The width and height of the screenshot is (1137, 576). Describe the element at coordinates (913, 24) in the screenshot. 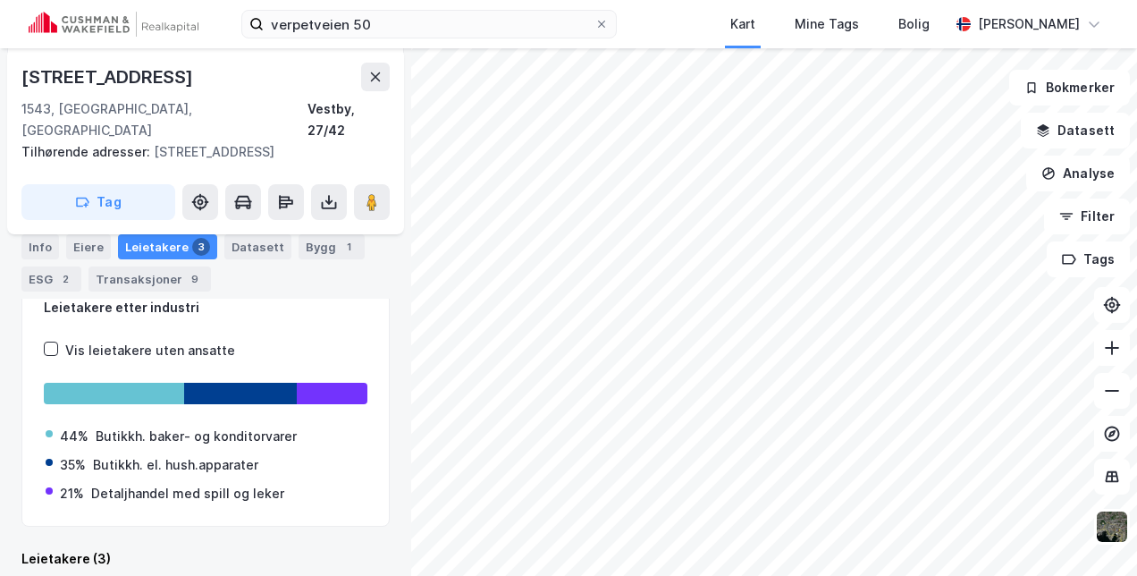

I see `div: Bolig` at that location.